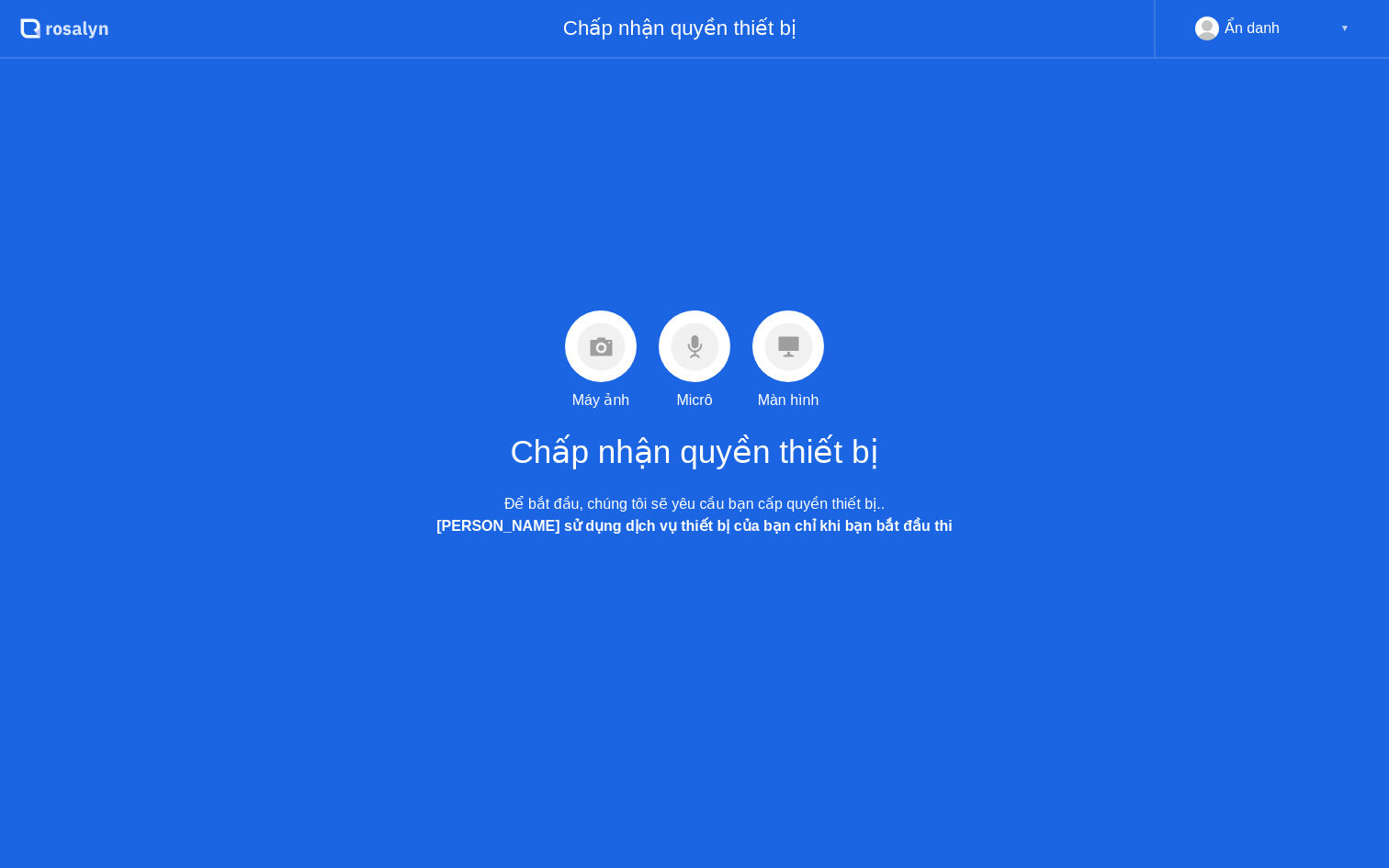 The image size is (1389, 868). I want to click on div: Micrô, so click(694, 401).